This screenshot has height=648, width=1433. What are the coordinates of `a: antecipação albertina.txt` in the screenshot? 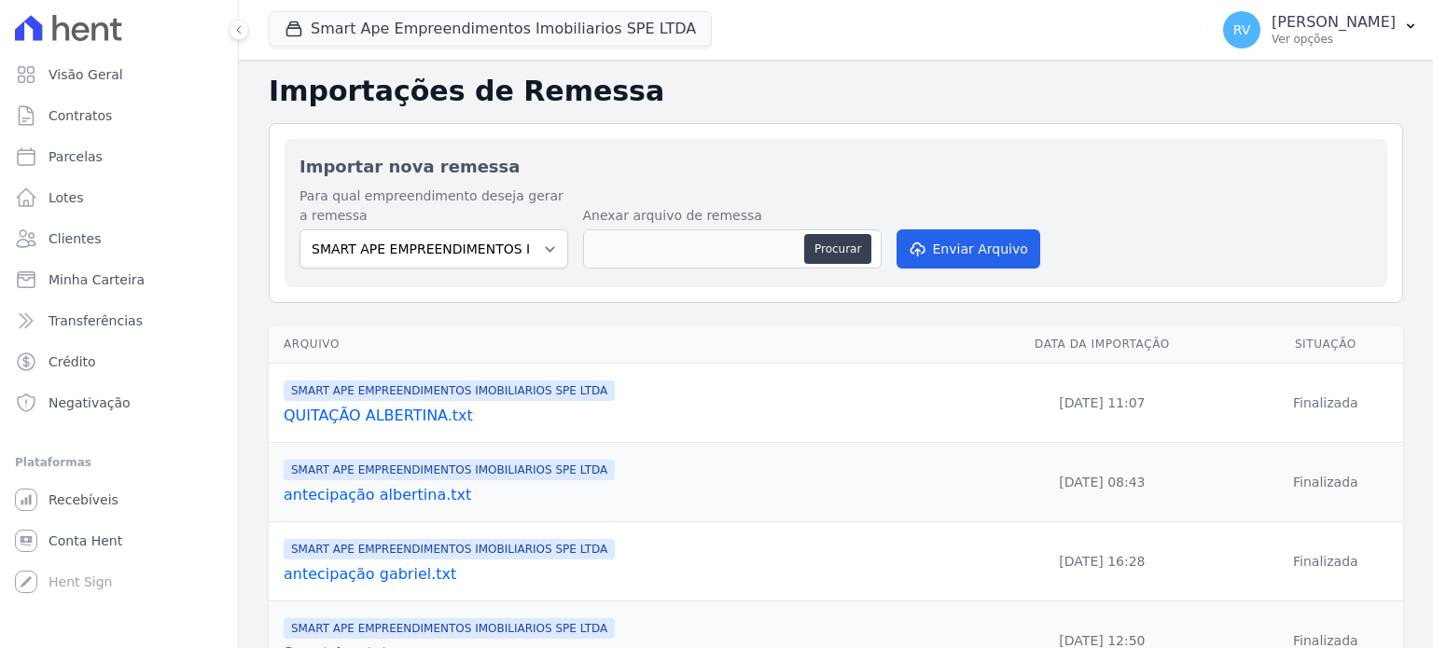 It's located at (616, 495).